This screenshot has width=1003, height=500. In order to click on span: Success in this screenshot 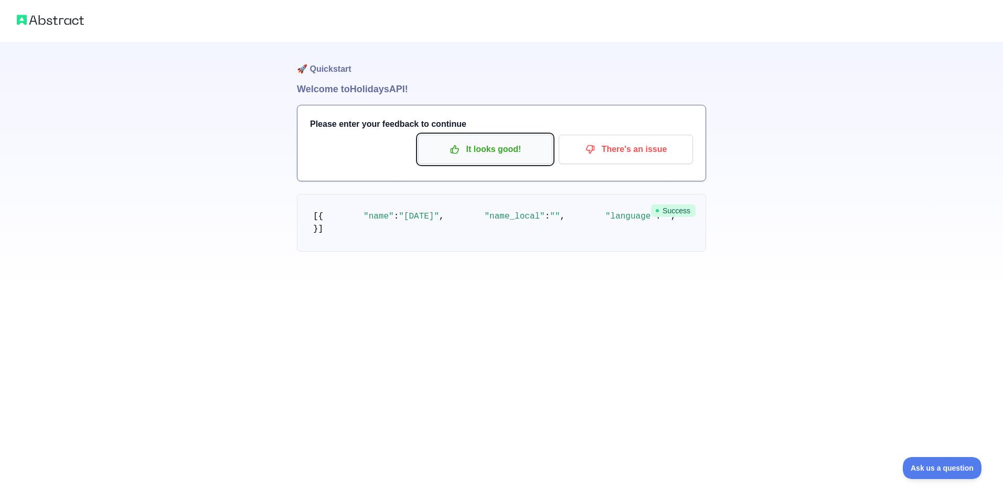, I will do `click(673, 211)`.